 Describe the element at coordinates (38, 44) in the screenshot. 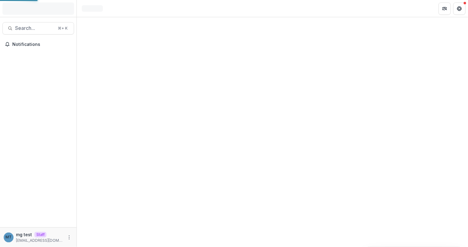

I see `button: Notifications` at that location.